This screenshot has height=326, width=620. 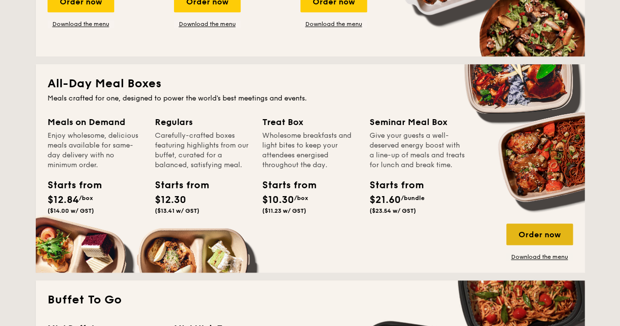 What do you see at coordinates (310, 122) in the screenshot?
I see `div: Treat Box` at bounding box center [310, 122].